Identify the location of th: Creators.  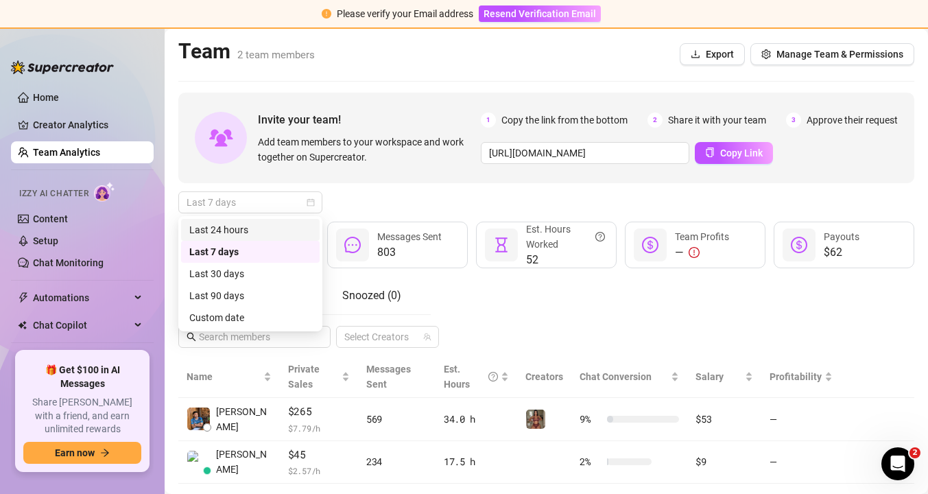
(544, 376).